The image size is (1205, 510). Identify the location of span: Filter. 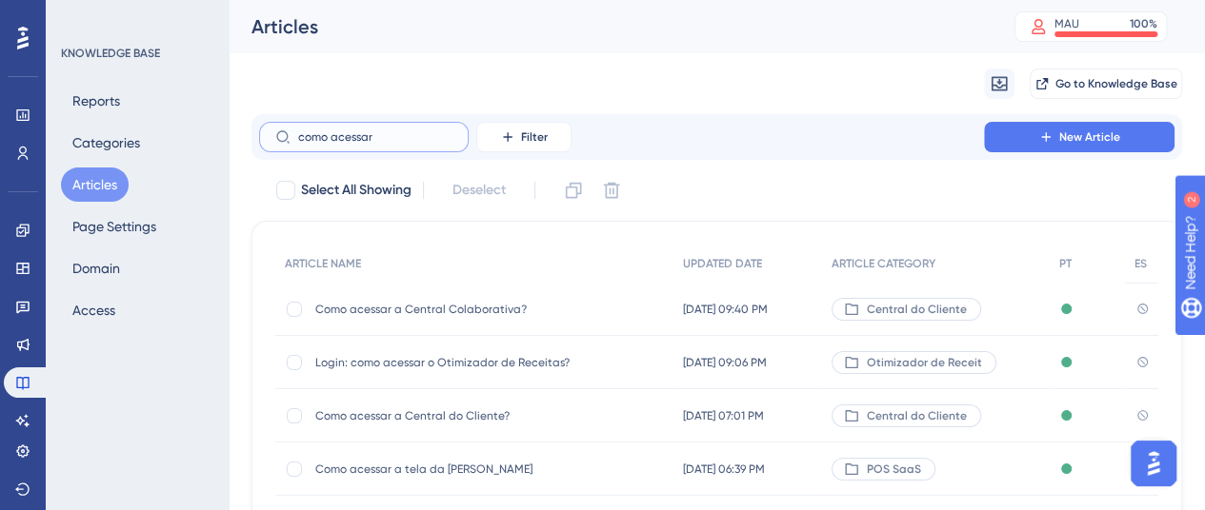
(534, 137).